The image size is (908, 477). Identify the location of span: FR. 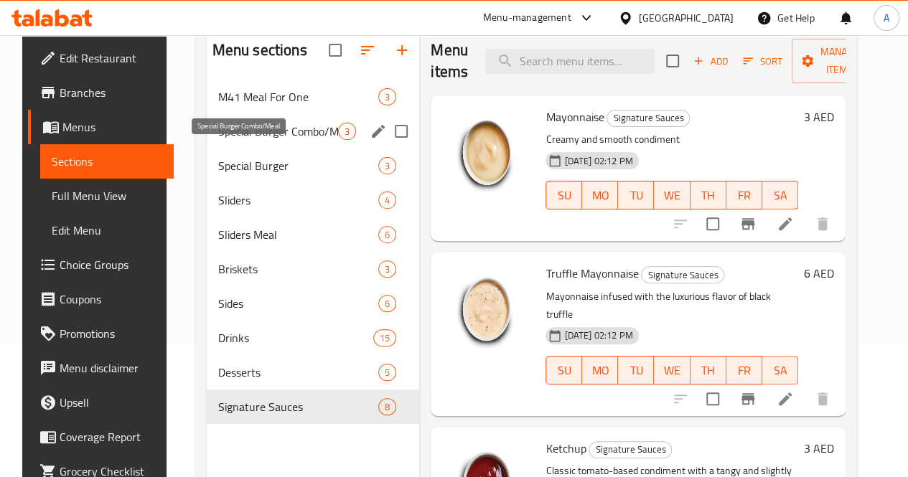
(744, 195).